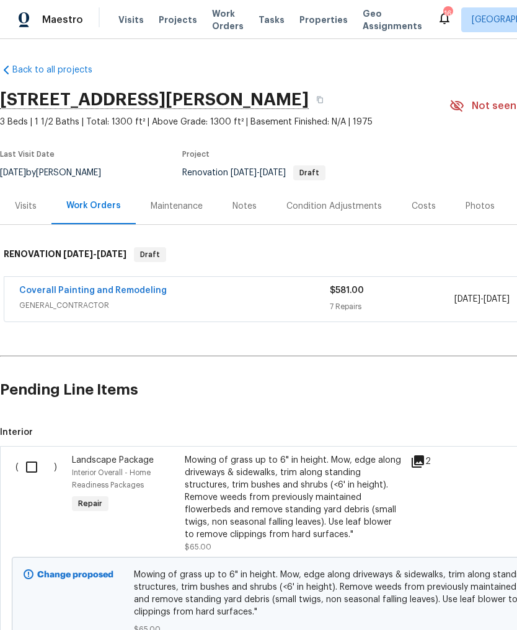 Image resolution: width=517 pixels, height=630 pixels. Describe the element at coordinates (480, 206) in the screenshot. I see `div: Photos` at that location.